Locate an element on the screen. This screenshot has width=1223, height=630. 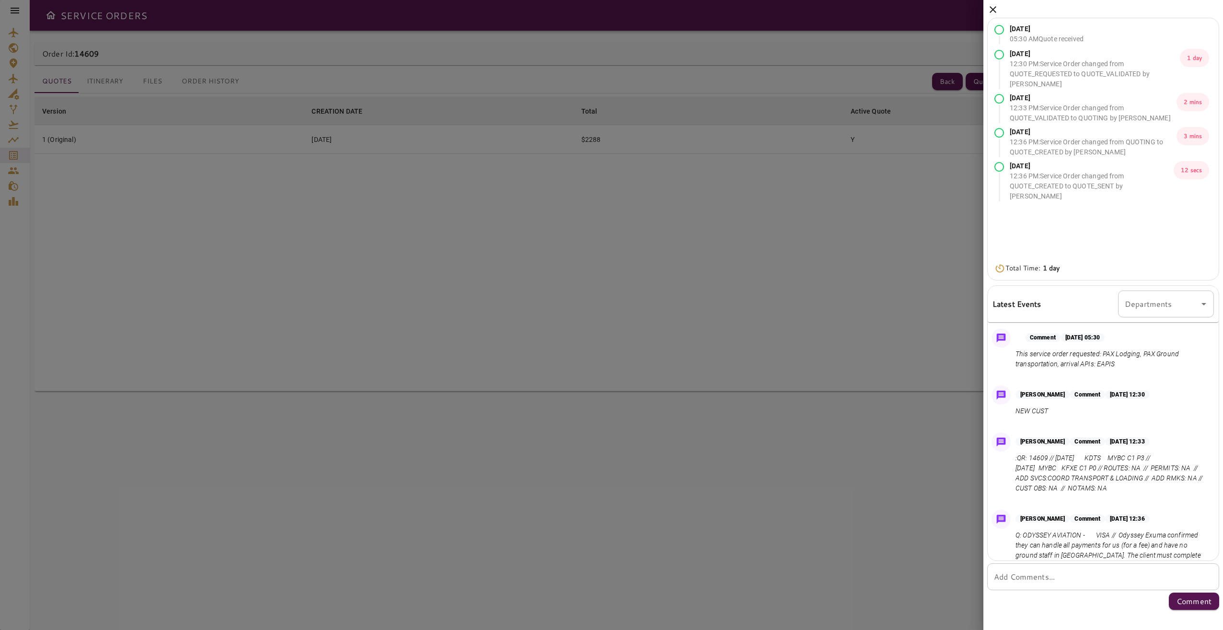
button: Comment is located at coordinates (1194, 601).